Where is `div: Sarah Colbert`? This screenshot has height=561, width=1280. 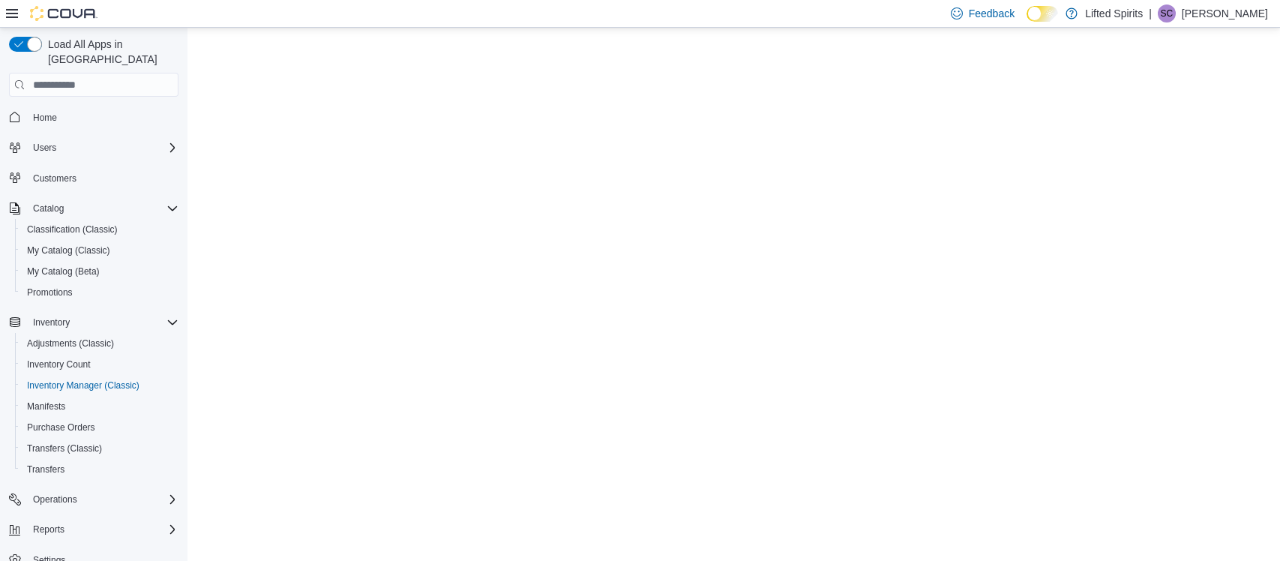 div: Sarah Colbert is located at coordinates (1167, 13).